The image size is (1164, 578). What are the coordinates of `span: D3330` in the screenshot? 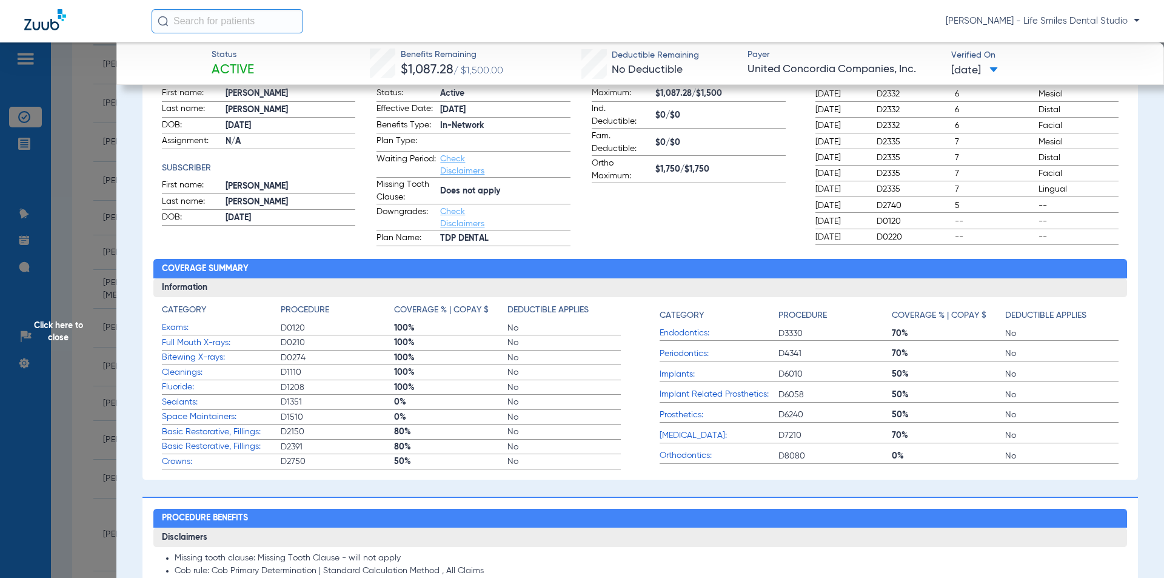 It's located at (835, 333).